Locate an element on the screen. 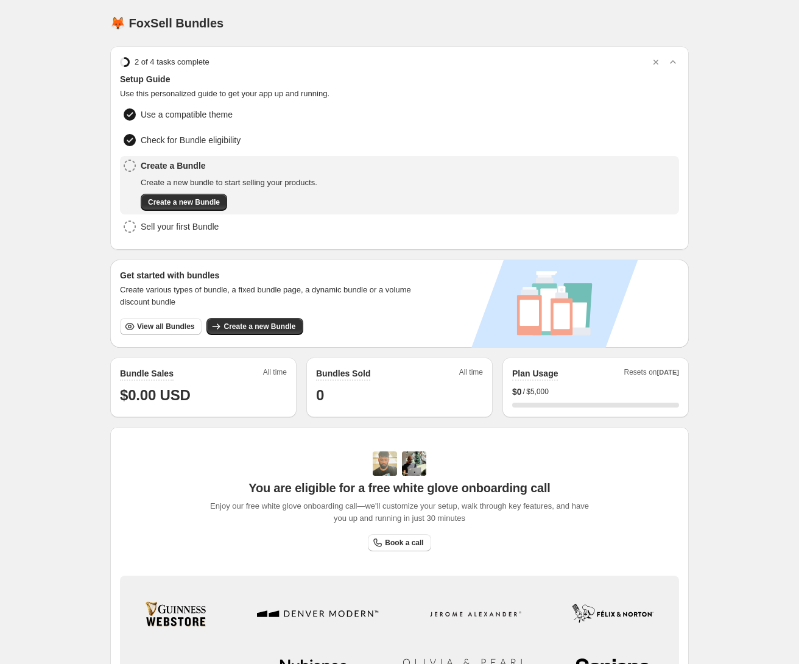 The image size is (799, 664). h2: Bundles Sold is located at coordinates (343, 373).